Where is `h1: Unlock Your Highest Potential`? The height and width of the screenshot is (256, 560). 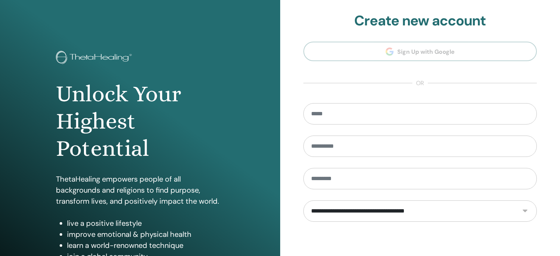
h1: Unlock Your Highest Potential is located at coordinates (140, 121).